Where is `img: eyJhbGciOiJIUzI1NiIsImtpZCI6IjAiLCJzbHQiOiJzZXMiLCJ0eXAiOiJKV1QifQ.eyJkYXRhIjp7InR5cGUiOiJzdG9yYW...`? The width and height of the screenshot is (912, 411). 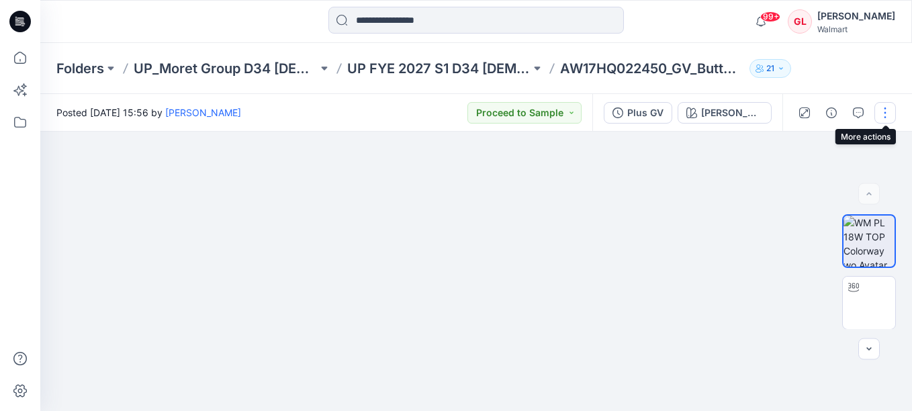
img: eyJhbGciOiJIUzI1NiIsImtpZCI6IjAiLCJzbHQiOiJzZXMiLCJ0eXAiOiJKV1QifQ.eyJkYXRhIjp7InR5cGUiOiJzdG9yYW... is located at coordinates (476, 271).